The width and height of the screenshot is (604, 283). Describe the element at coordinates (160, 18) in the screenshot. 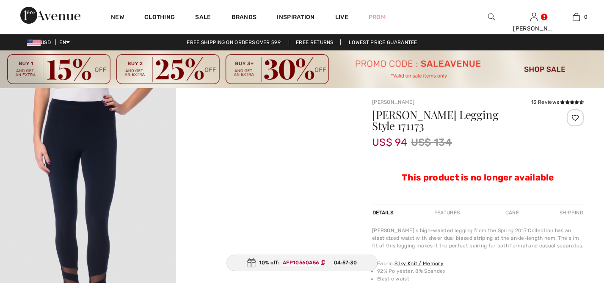

I see `a: Clothing` at that location.